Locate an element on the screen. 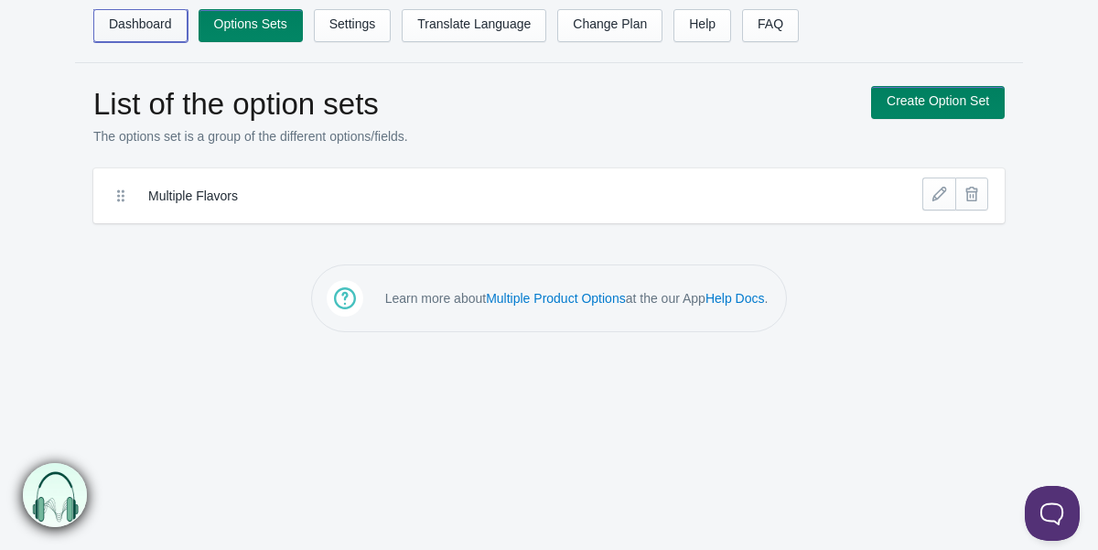  a: Translate Language is located at coordinates (474, 26).